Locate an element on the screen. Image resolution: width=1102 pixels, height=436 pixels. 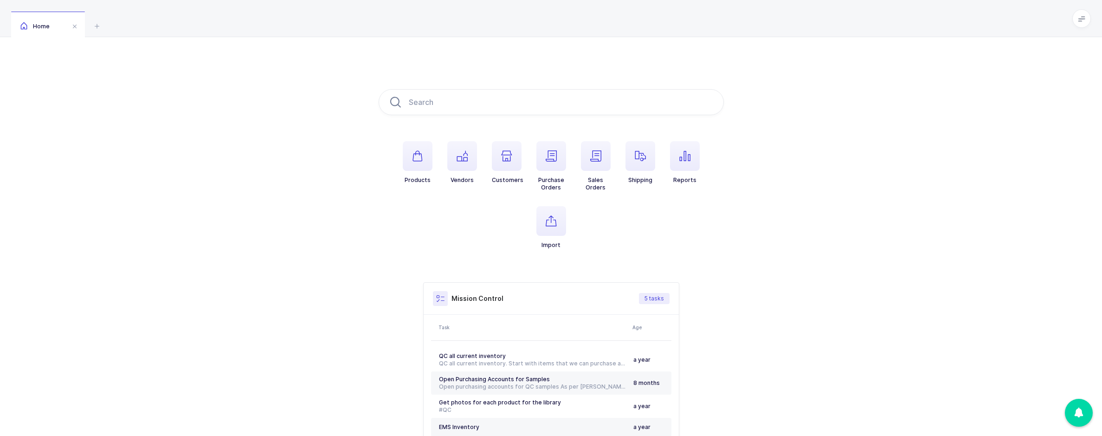
h3: Mission Control is located at coordinates (477, 298).